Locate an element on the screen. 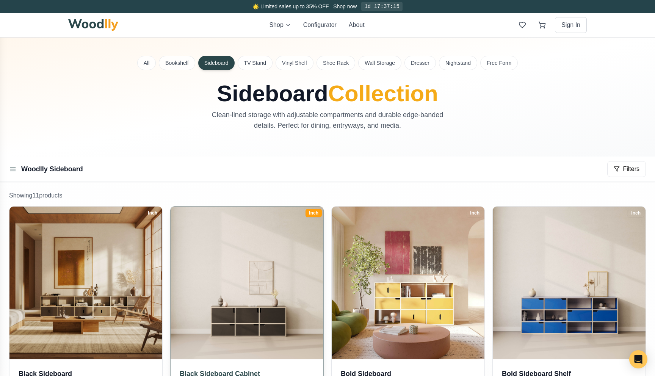  div: 1d 17:37:15 is located at coordinates (382, 6).